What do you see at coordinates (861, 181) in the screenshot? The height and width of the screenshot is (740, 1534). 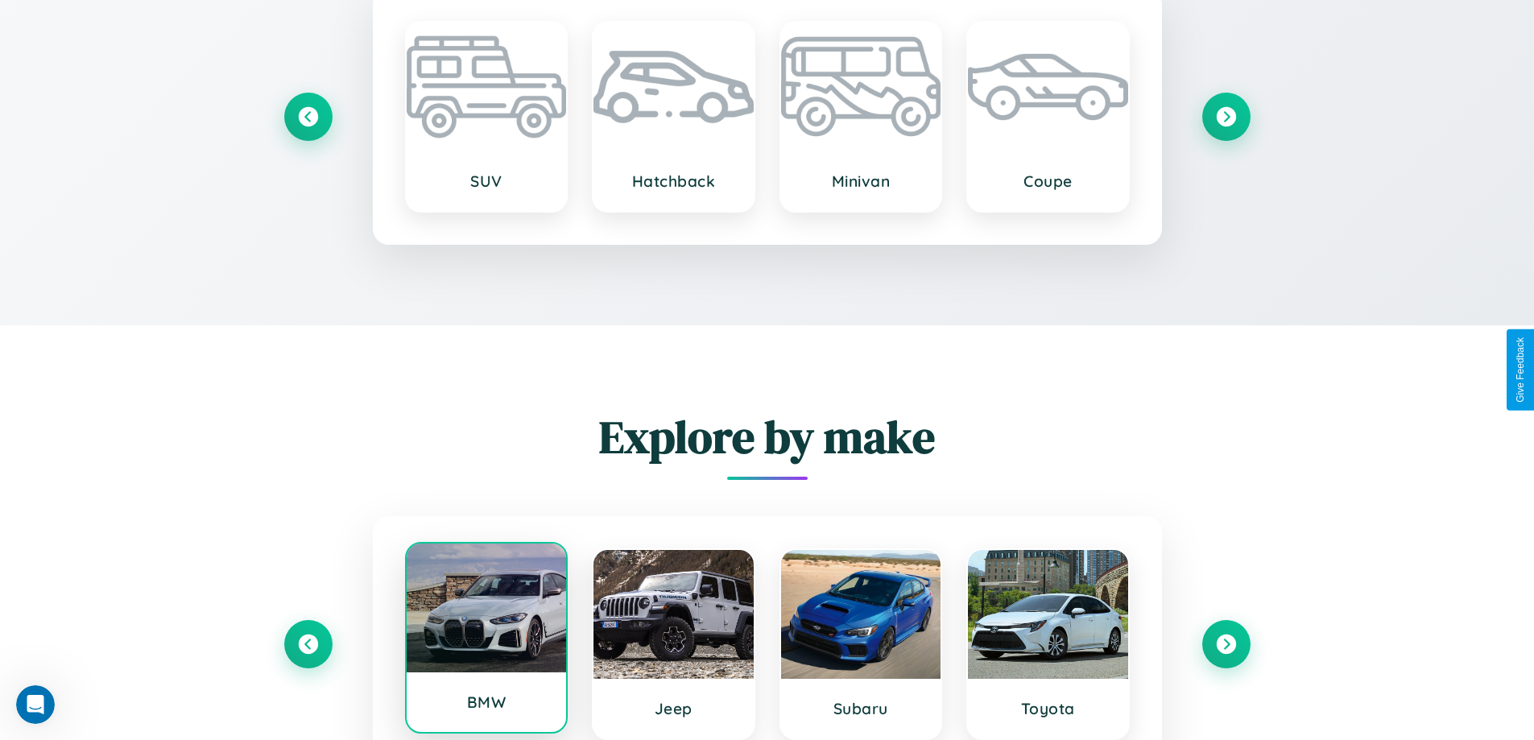 I see `h3: Minivan` at bounding box center [861, 181].